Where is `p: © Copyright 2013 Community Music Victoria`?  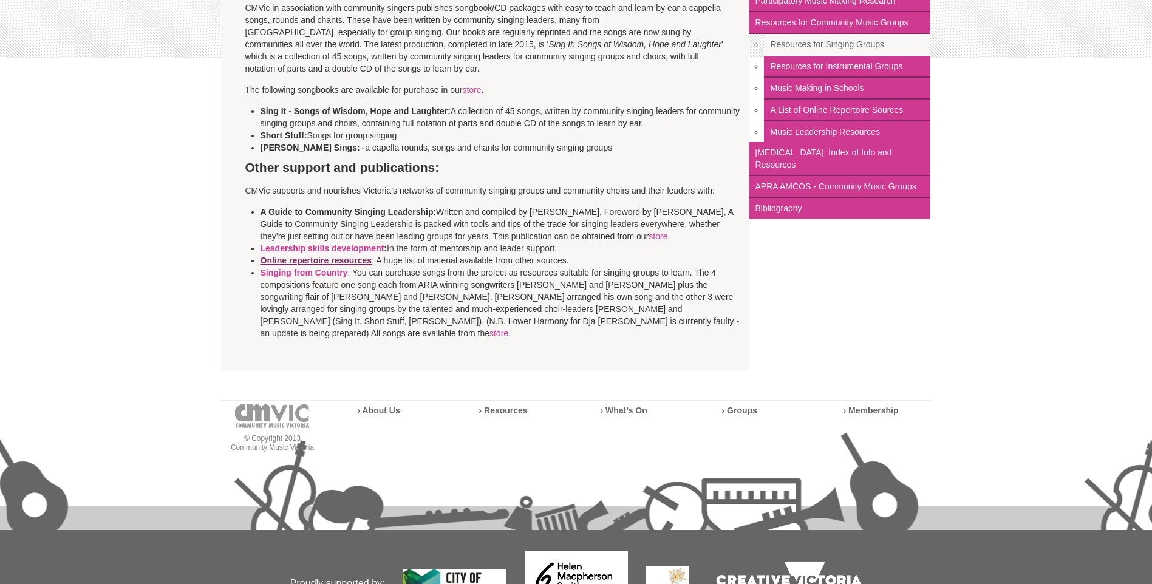
p: © Copyright 2013 Community Music Victoria is located at coordinates (273, 443).